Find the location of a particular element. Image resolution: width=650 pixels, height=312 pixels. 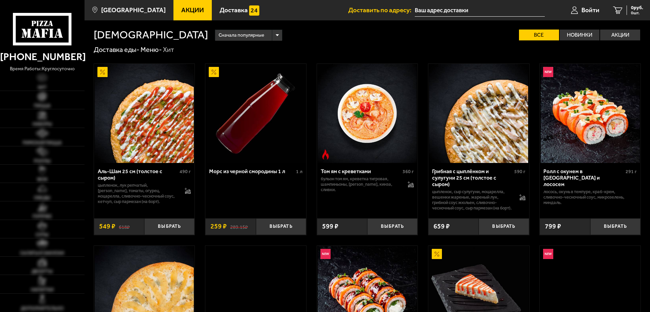

span: Доставка is located at coordinates (234, 10).